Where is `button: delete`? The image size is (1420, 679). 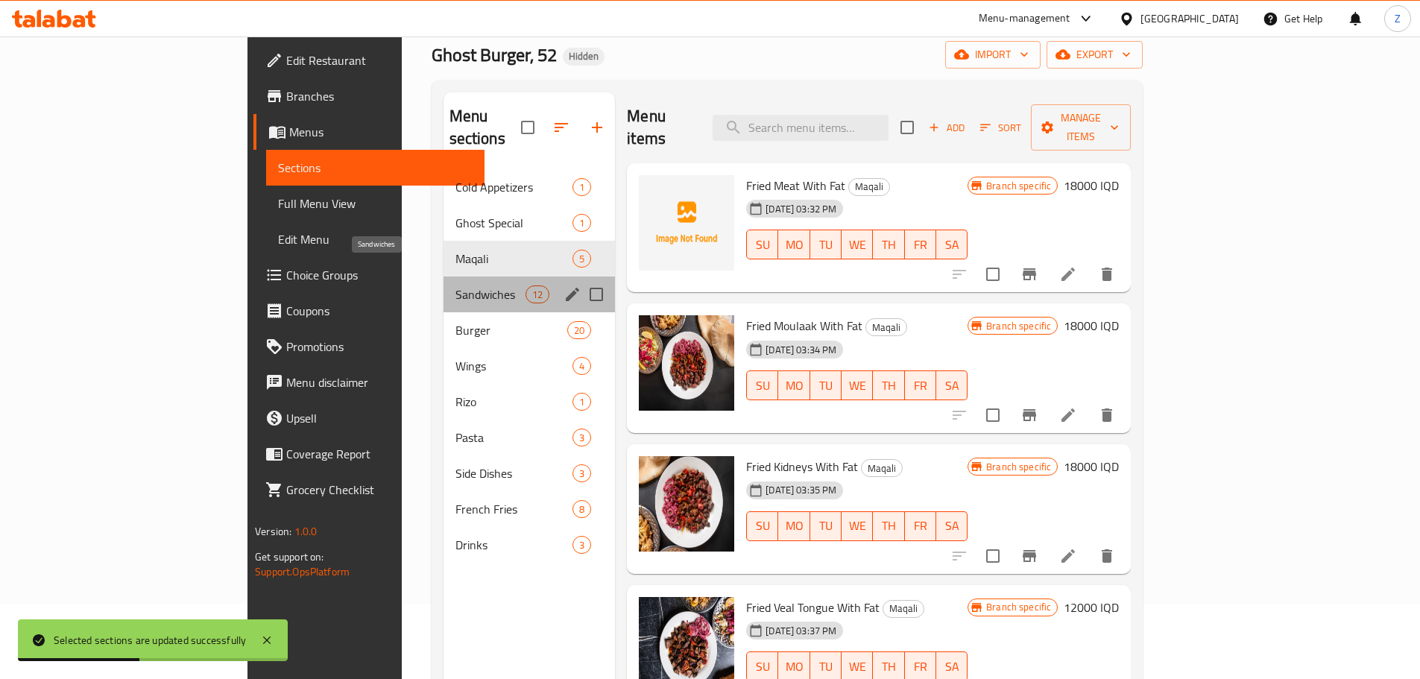
button: delete is located at coordinates (1107, 274).